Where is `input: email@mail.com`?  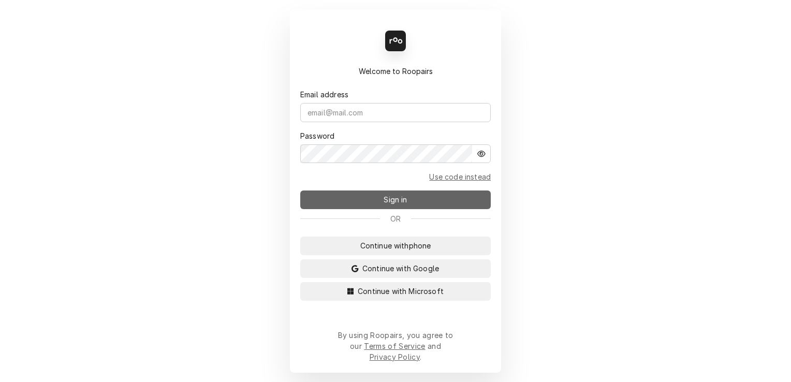
input: email@mail.com is located at coordinates (396, 112).